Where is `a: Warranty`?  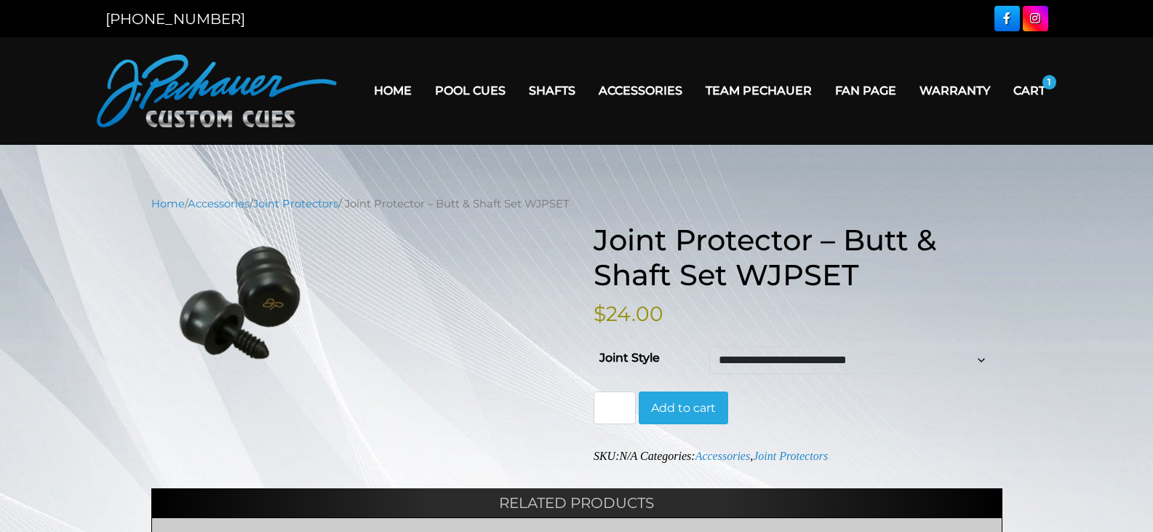
a: Warranty is located at coordinates (955, 90).